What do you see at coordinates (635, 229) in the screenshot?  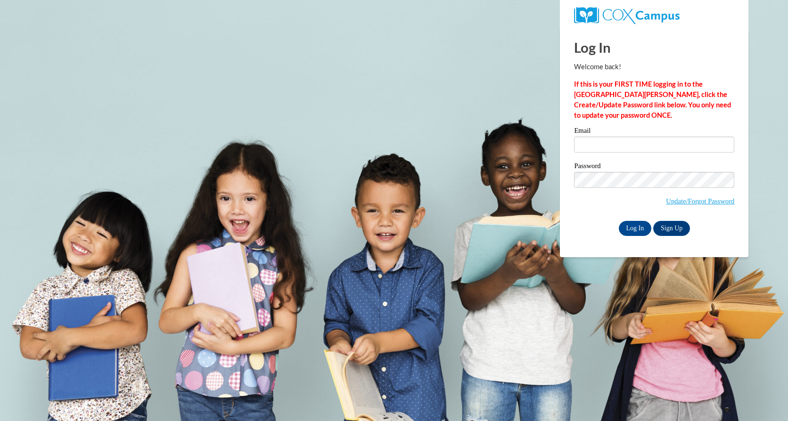 I see `input: Log In` at bounding box center [635, 229].